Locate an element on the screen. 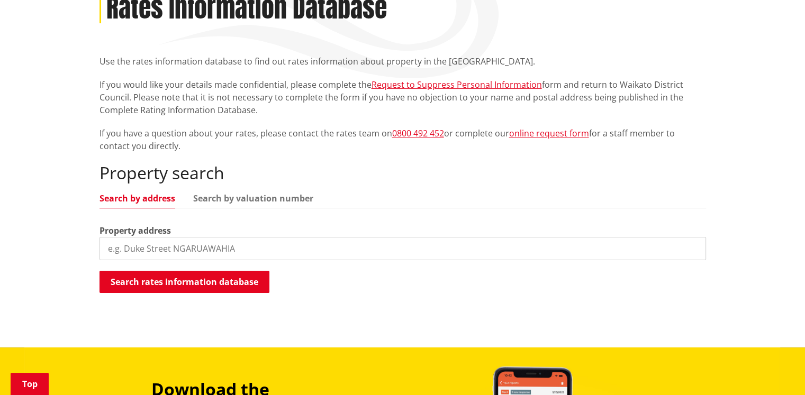  a: Top is located at coordinates (30, 384).